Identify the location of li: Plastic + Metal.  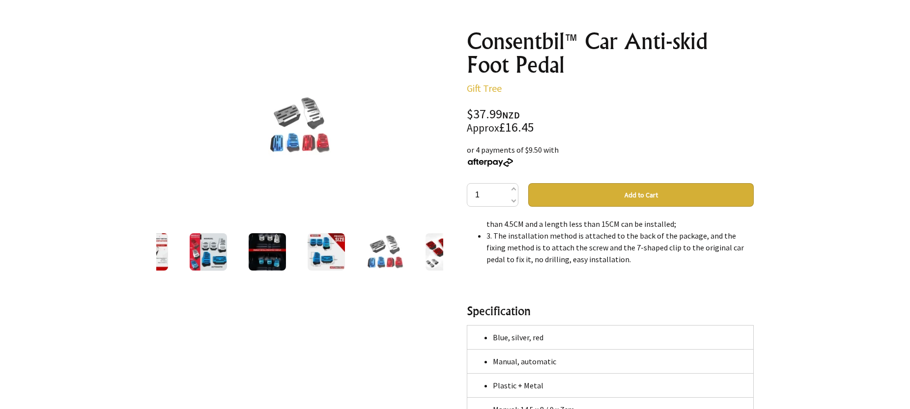
(620, 386).